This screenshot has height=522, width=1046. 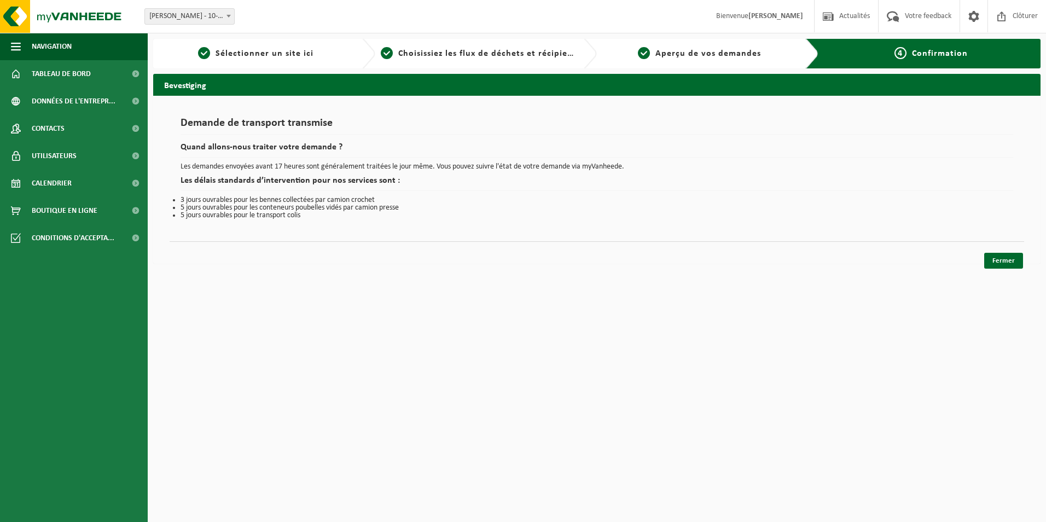 What do you see at coordinates (51, 183) in the screenshot?
I see `span: Calendrier` at bounding box center [51, 183].